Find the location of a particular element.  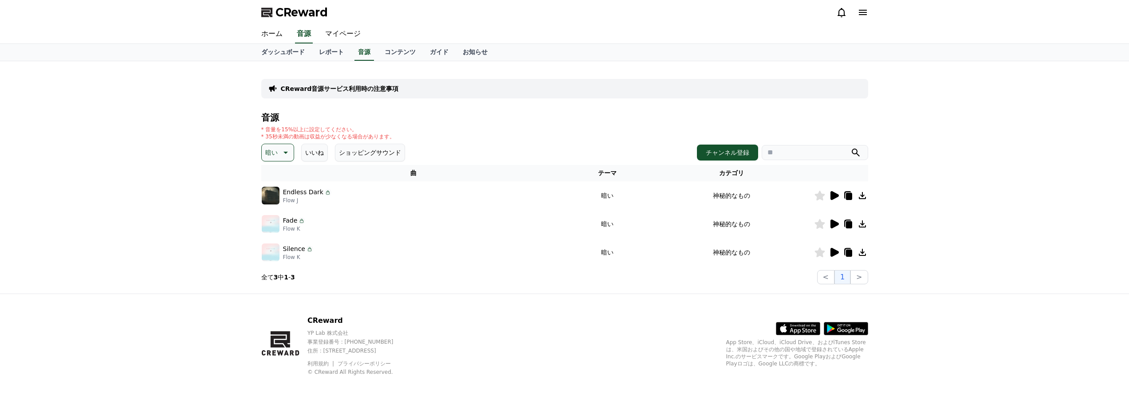

button: 暗い is located at coordinates (278, 153).